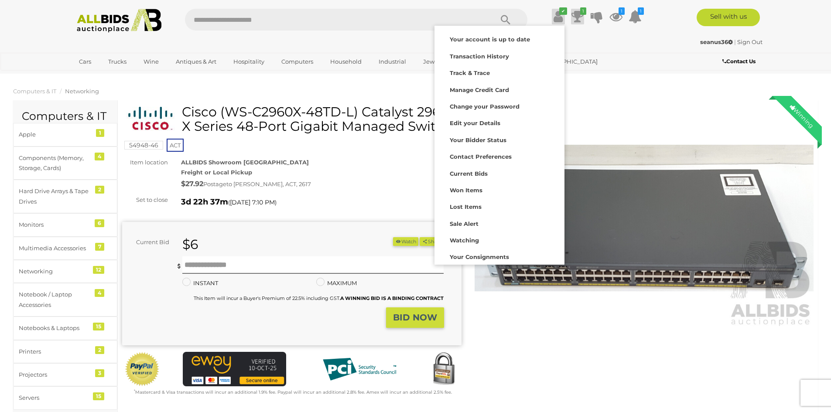 This screenshot has height=412, width=831. What do you see at coordinates (65, 398) in the screenshot?
I see `a: Servers 15` at bounding box center [65, 398].